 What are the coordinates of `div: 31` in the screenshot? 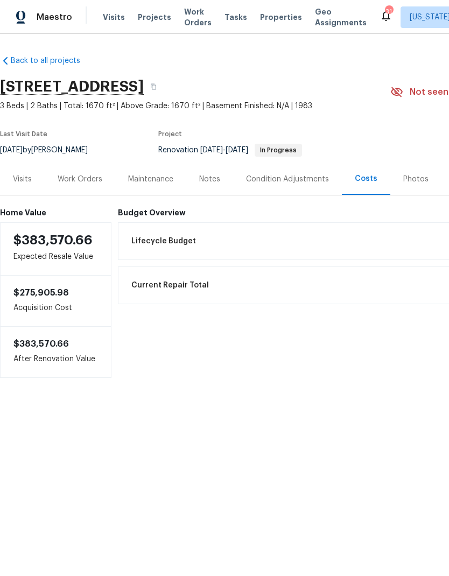 It's located at (389, 12).